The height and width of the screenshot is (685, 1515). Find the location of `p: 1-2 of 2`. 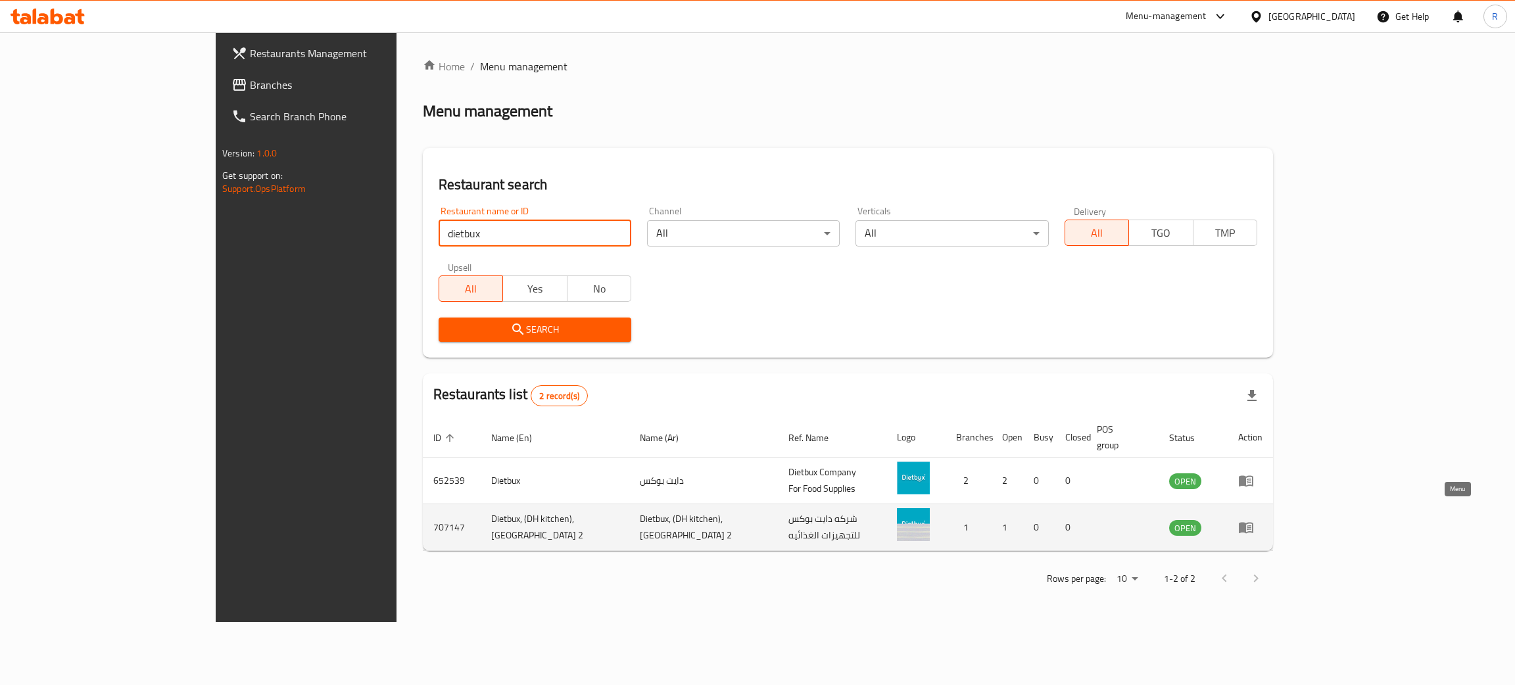

p: 1-2 of 2 is located at coordinates (1180, 579).